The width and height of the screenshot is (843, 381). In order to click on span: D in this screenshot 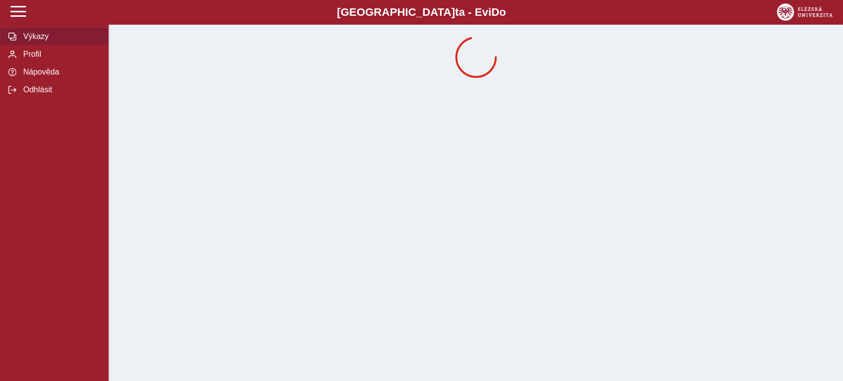, I will do `click(495, 12)`.